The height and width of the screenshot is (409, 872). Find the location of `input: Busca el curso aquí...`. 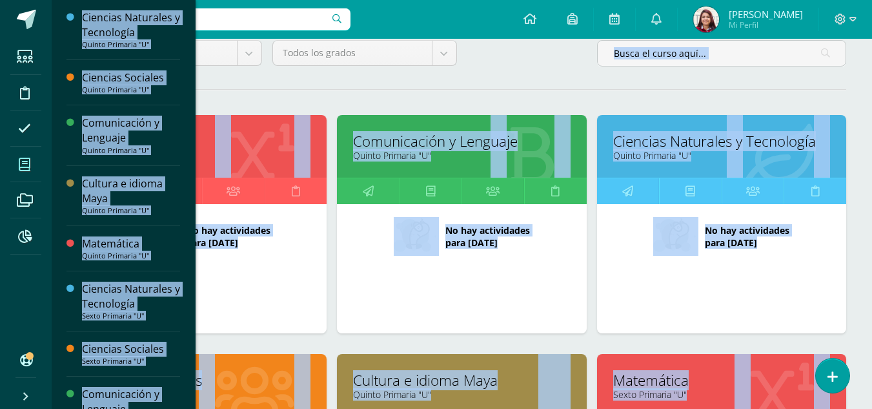

input: Busca el curso aquí... is located at coordinates (722, 53).